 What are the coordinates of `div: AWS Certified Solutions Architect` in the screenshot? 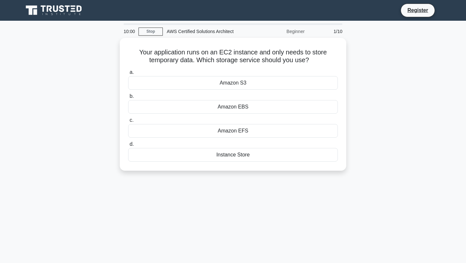 It's located at (207, 31).